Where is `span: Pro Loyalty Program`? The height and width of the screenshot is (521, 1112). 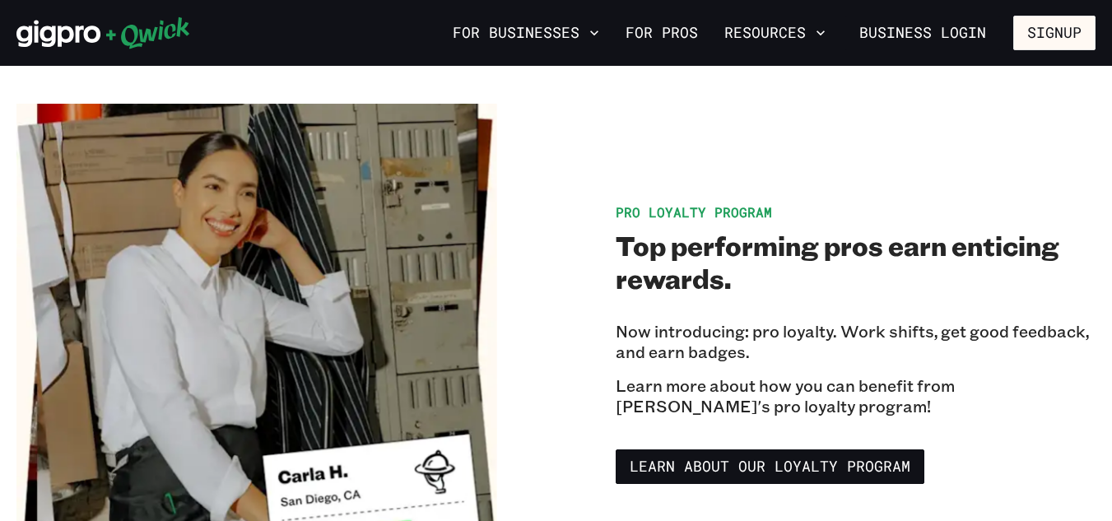 span: Pro Loyalty Program is located at coordinates (694, 212).